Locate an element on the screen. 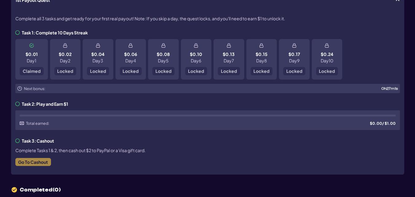  p: Day 10 is located at coordinates (327, 61).